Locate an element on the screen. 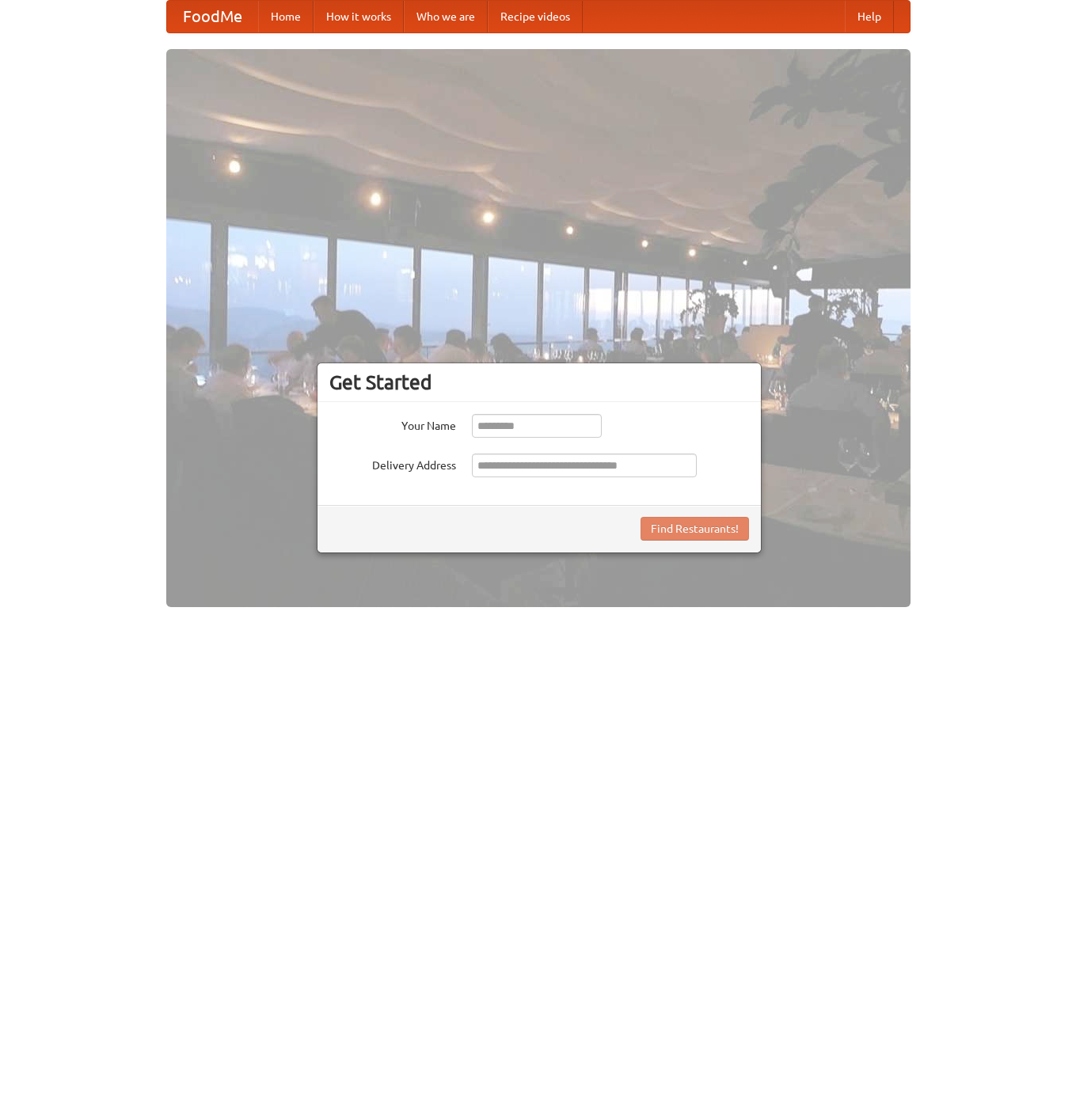 Image resolution: width=1076 pixels, height=1120 pixels. label: Your Name is located at coordinates (393, 423).